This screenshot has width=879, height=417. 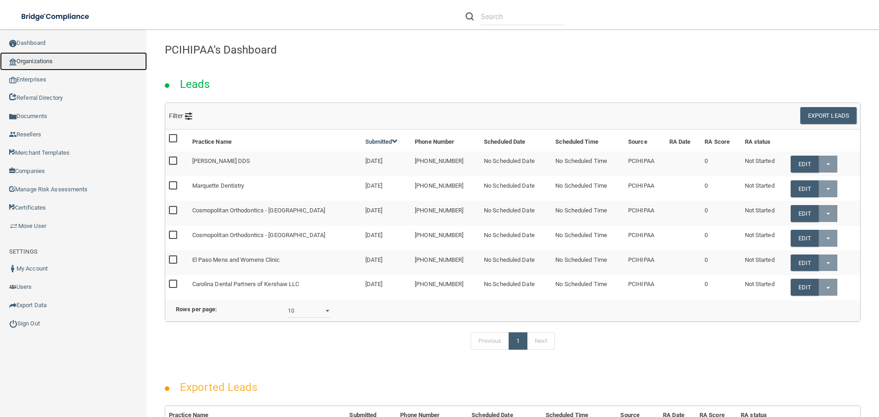 What do you see at coordinates (13, 80) in the screenshot?
I see `img: enterprise.0d942306.png` at bounding box center [13, 80].